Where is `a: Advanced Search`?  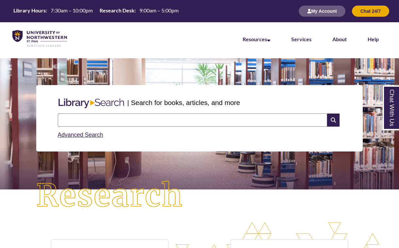
a: Advanced Search is located at coordinates (80, 135).